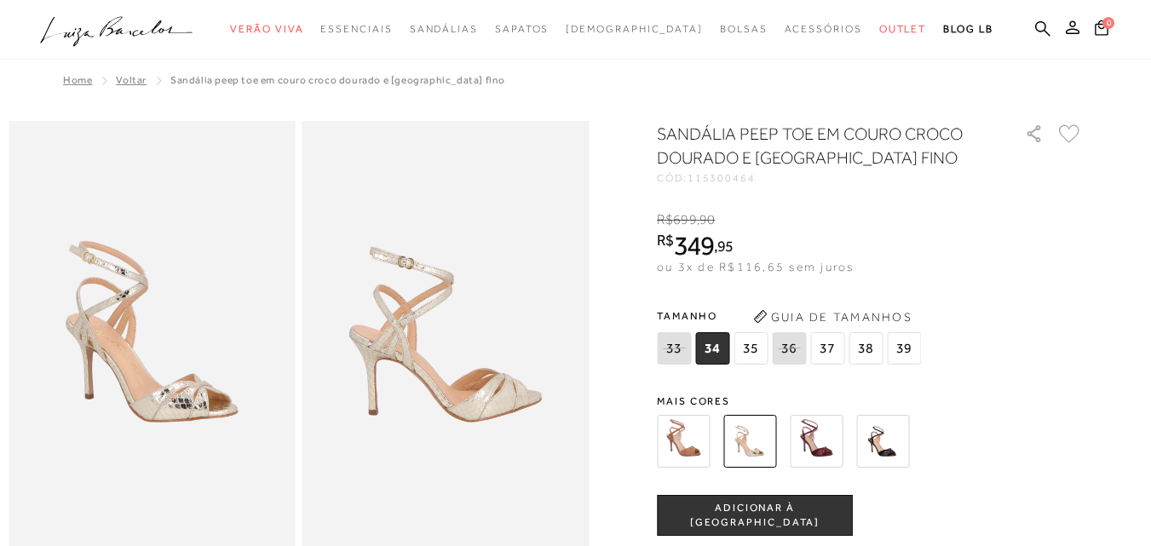 Image resolution: width=1151 pixels, height=546 pixels. I want to click on span: 90, so click(707, 220).